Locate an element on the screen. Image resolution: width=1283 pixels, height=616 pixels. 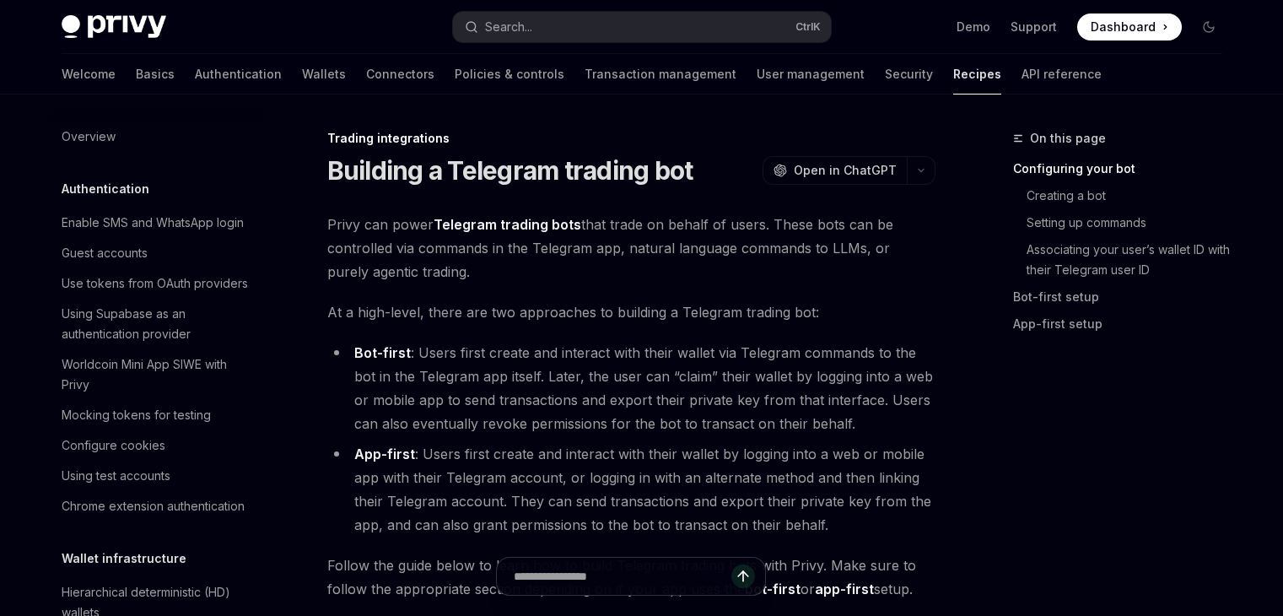
a: Chrome extension authentication is located at coordinates (156, 506).